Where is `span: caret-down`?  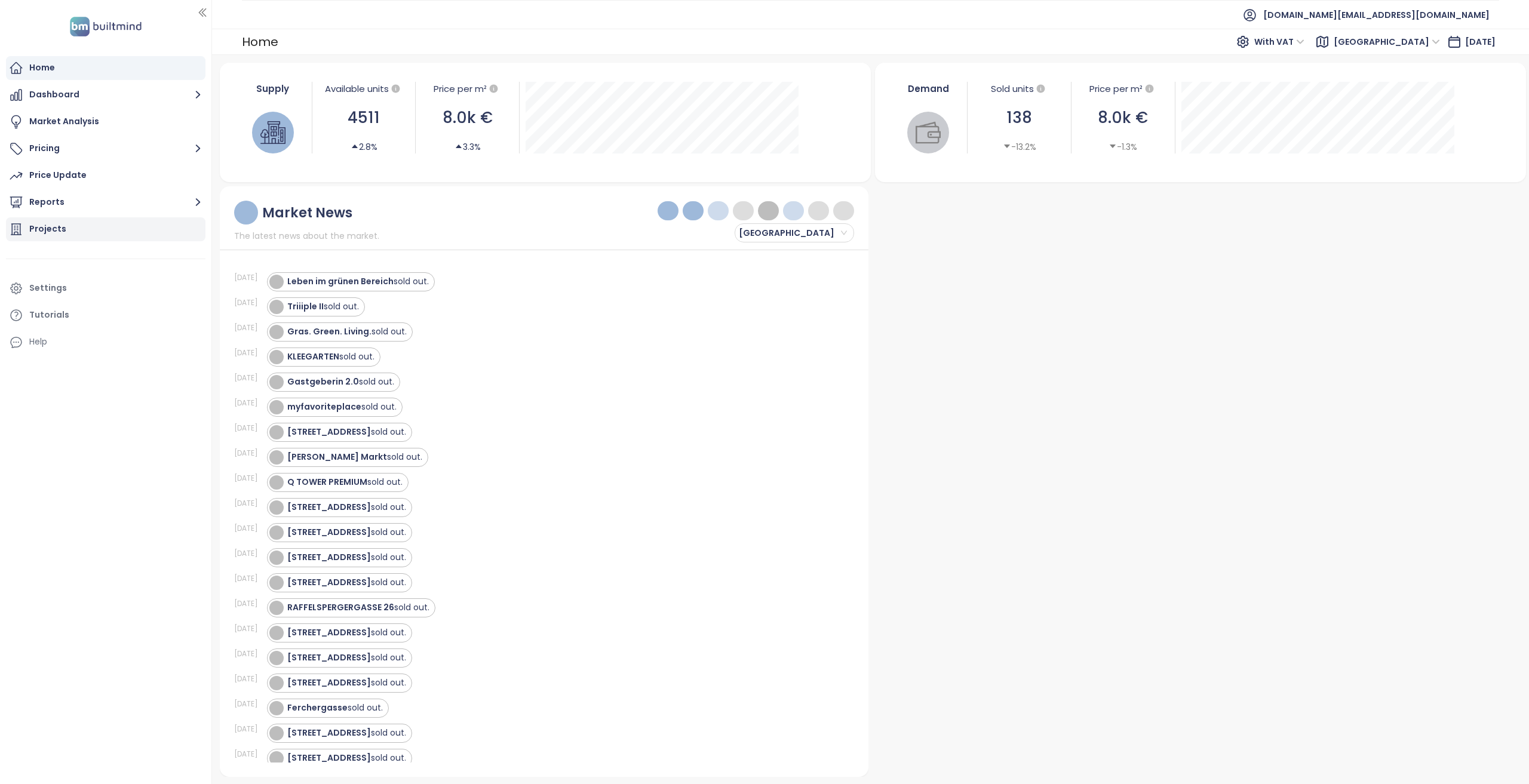
span: caret-down is located at coordinates (1113, 147).